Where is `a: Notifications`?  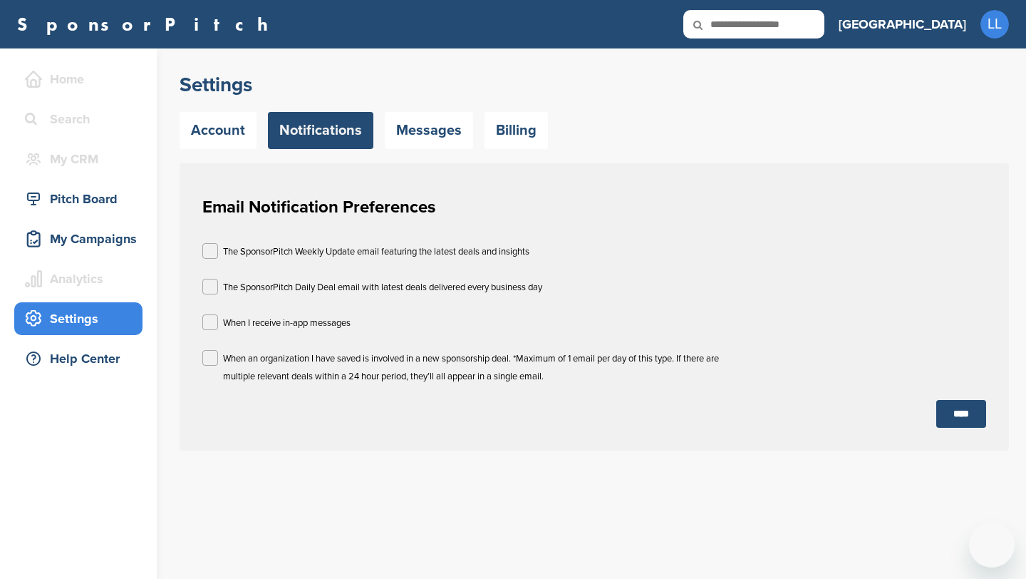
a: Notifications is located at coordinates (321, 130).